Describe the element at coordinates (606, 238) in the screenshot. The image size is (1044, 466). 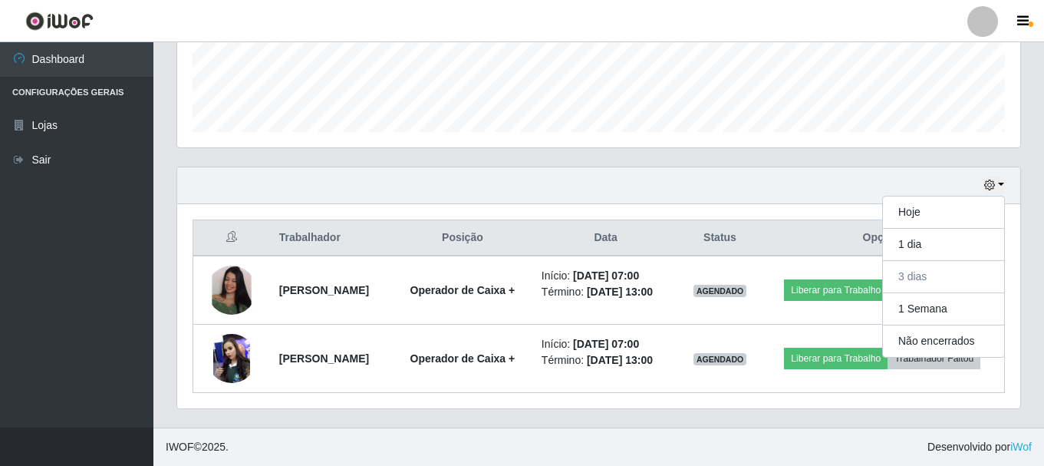
I see `th: Data` at that location.